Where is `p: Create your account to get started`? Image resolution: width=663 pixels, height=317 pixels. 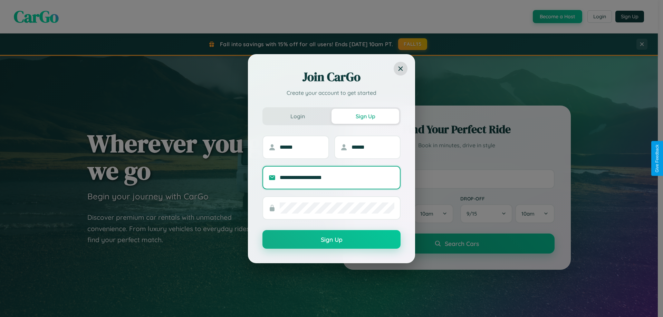 p: Create your account to get started is located at coordinates (332, 93).